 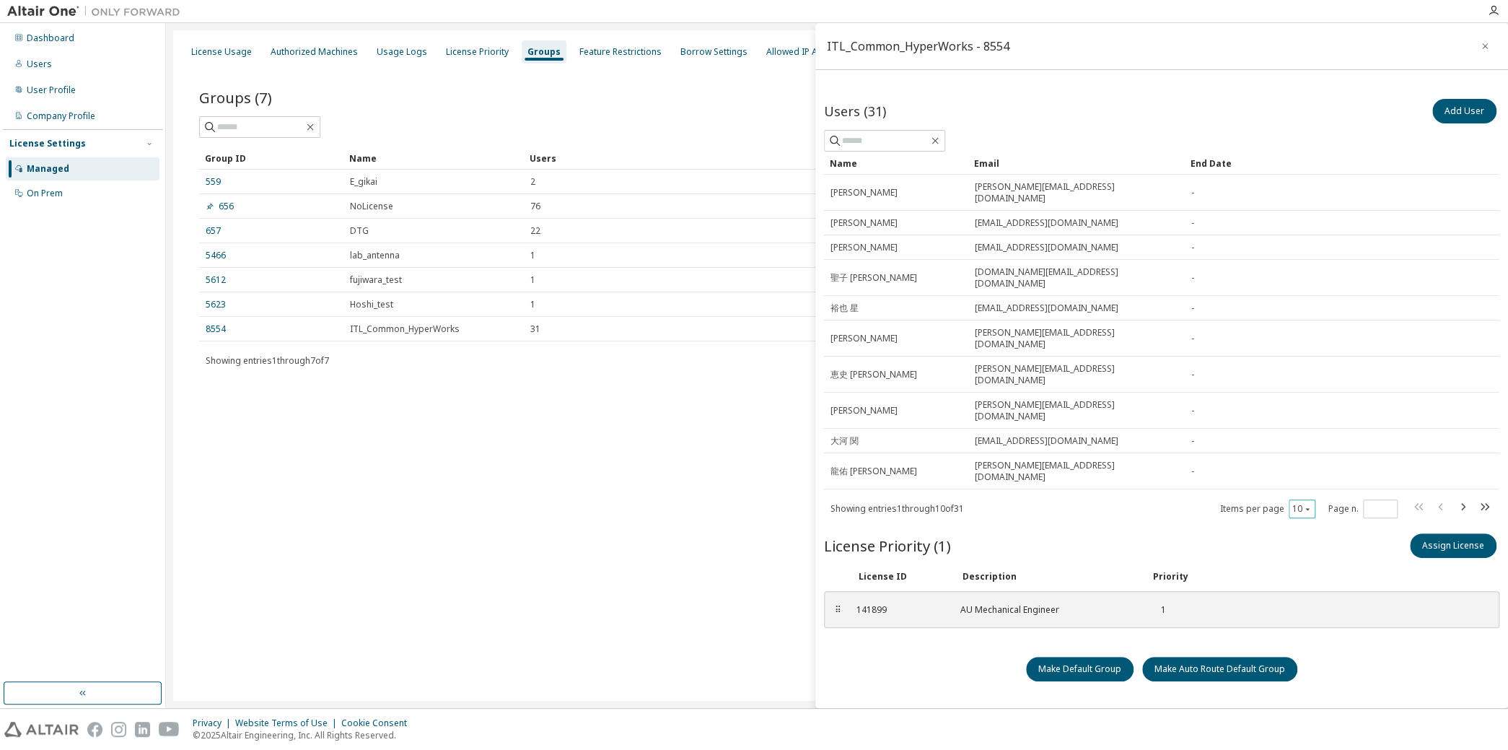 I want to click on div: On Prem, so click(x=45, y=193).